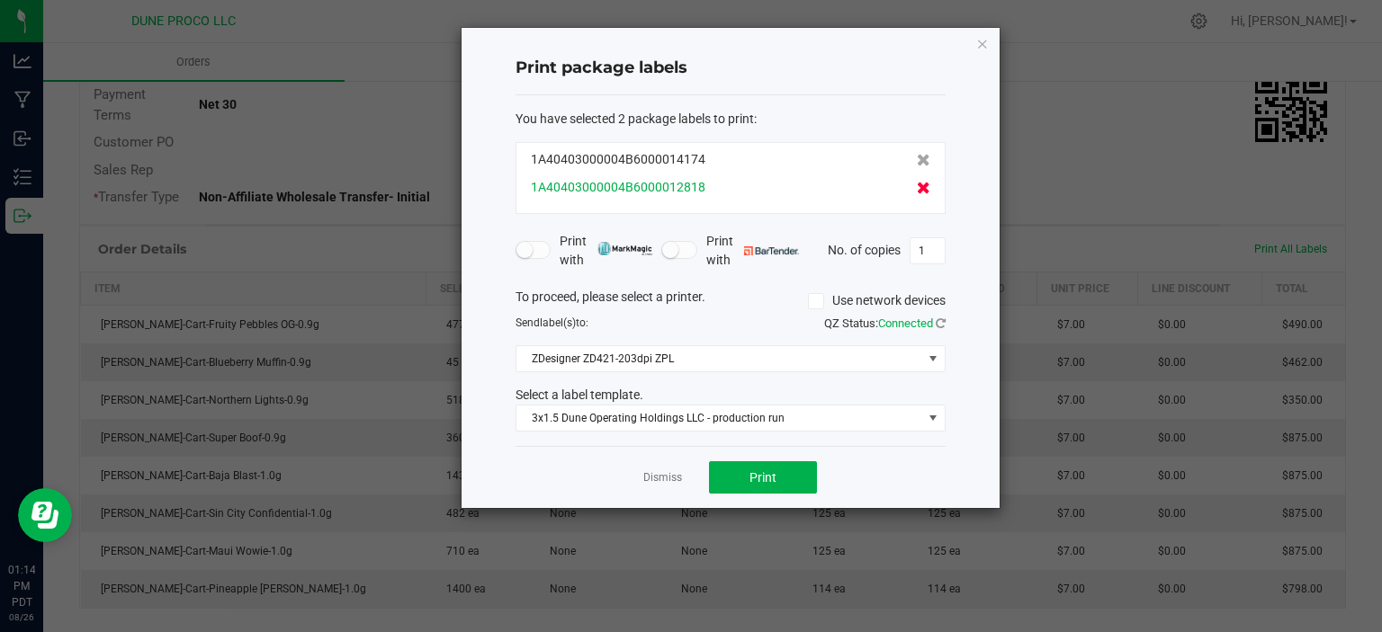 The width and height of the screenshot is (1382, 632). I want to click on span: Send to:, so click(551, 323).